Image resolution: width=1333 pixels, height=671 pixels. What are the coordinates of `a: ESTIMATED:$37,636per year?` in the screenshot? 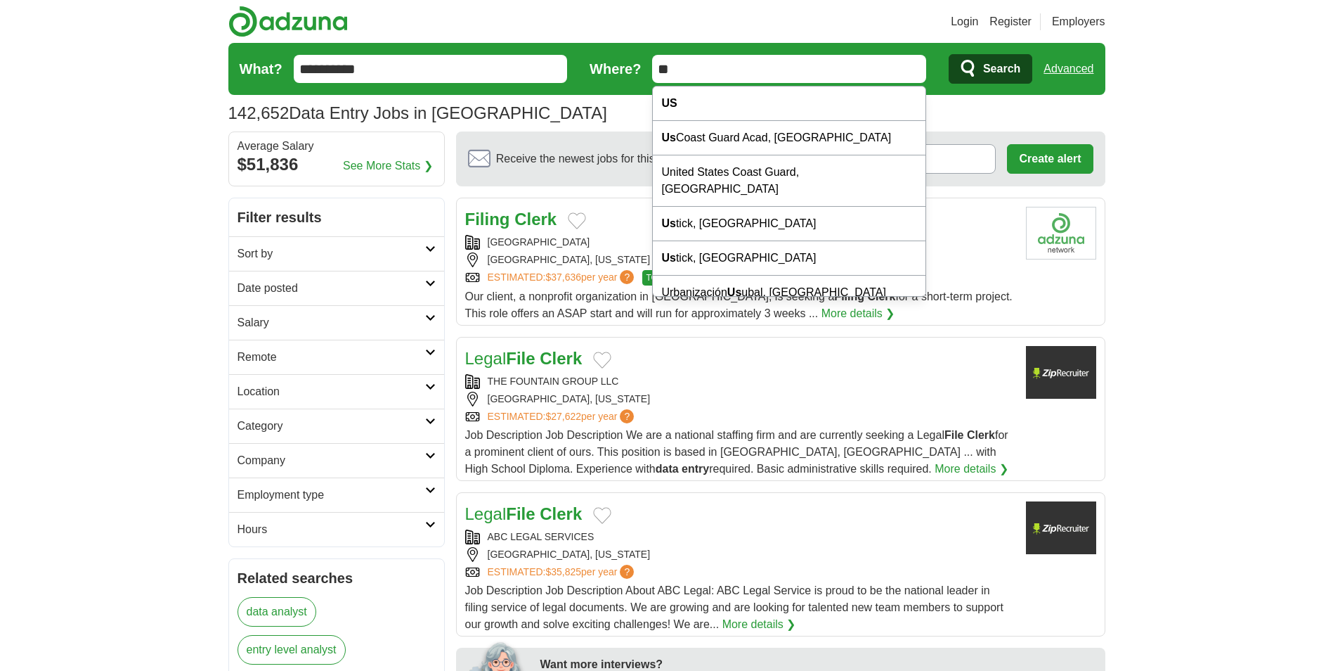 It's located at (562, 278).